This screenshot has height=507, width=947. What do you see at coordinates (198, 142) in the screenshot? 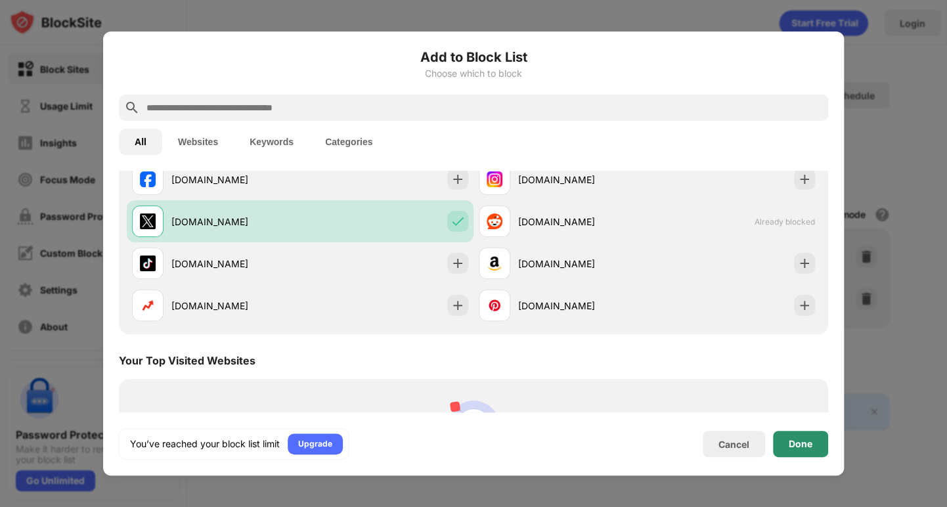
I see `button: Websites` at bounding box center [198, 142].